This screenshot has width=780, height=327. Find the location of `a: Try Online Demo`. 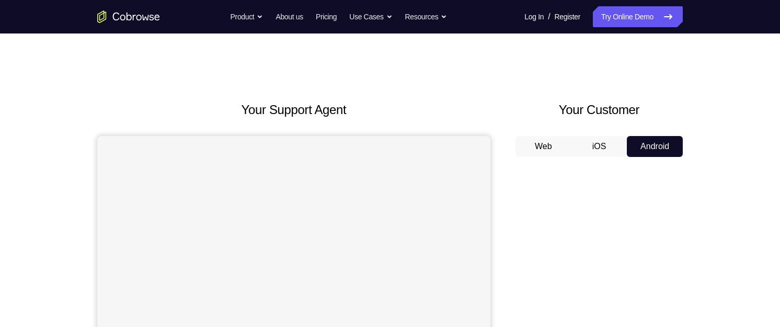

a: Try Online Demo is located at coordinates (638, 17).